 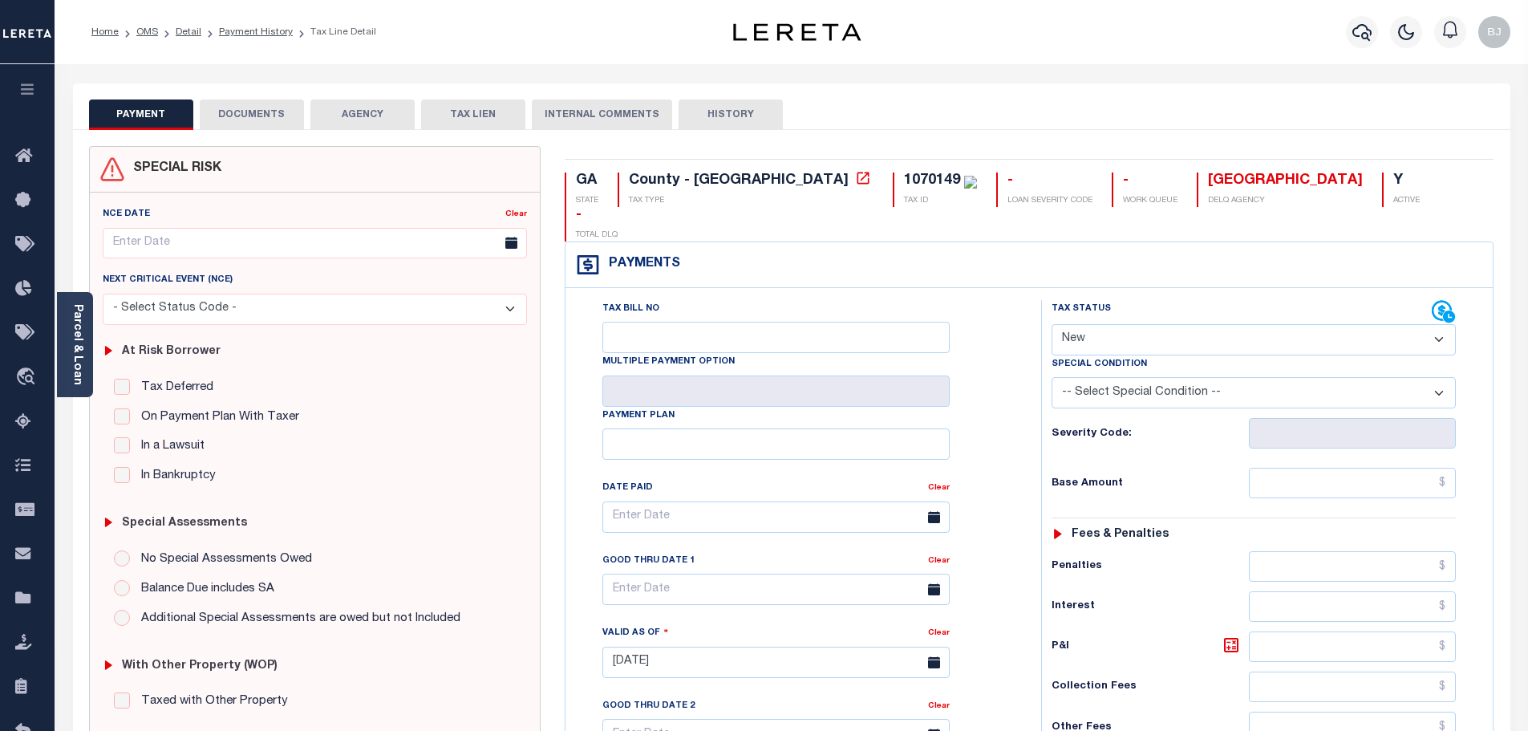 What do you see at coordinates (640, 264) in the screenshot?
I see `h4: Payments` at bounding box center [640, 264].